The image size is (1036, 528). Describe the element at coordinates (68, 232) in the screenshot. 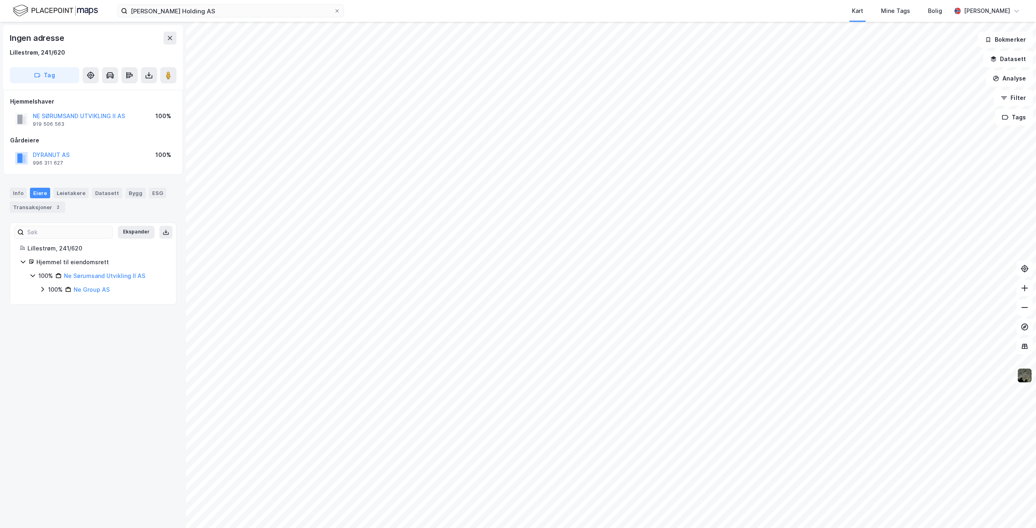

I see `input: Søk` at that location.